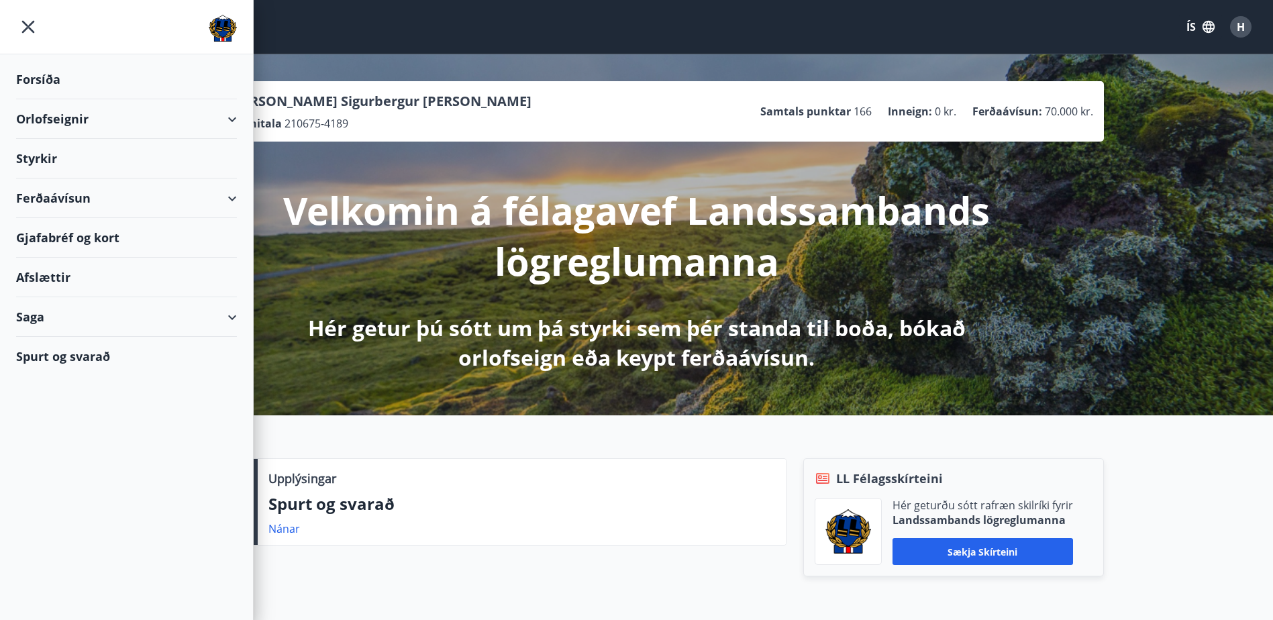 This screenshot has width=1273, height=620. I want to click on div: Spurt og svarað, so click(126, 356).